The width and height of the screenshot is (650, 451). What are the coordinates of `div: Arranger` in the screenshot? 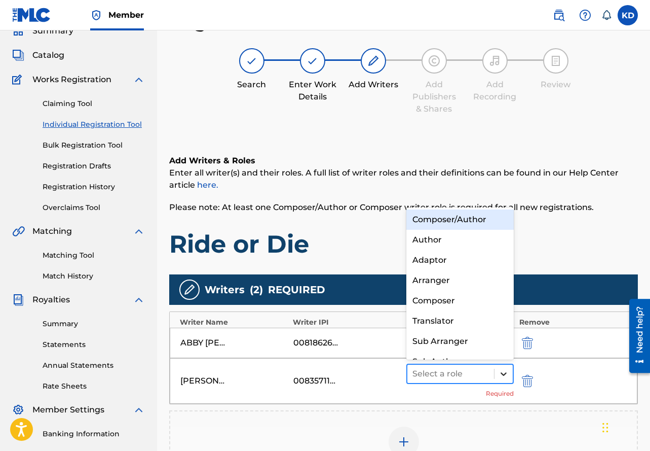 It's located at (460, 280).